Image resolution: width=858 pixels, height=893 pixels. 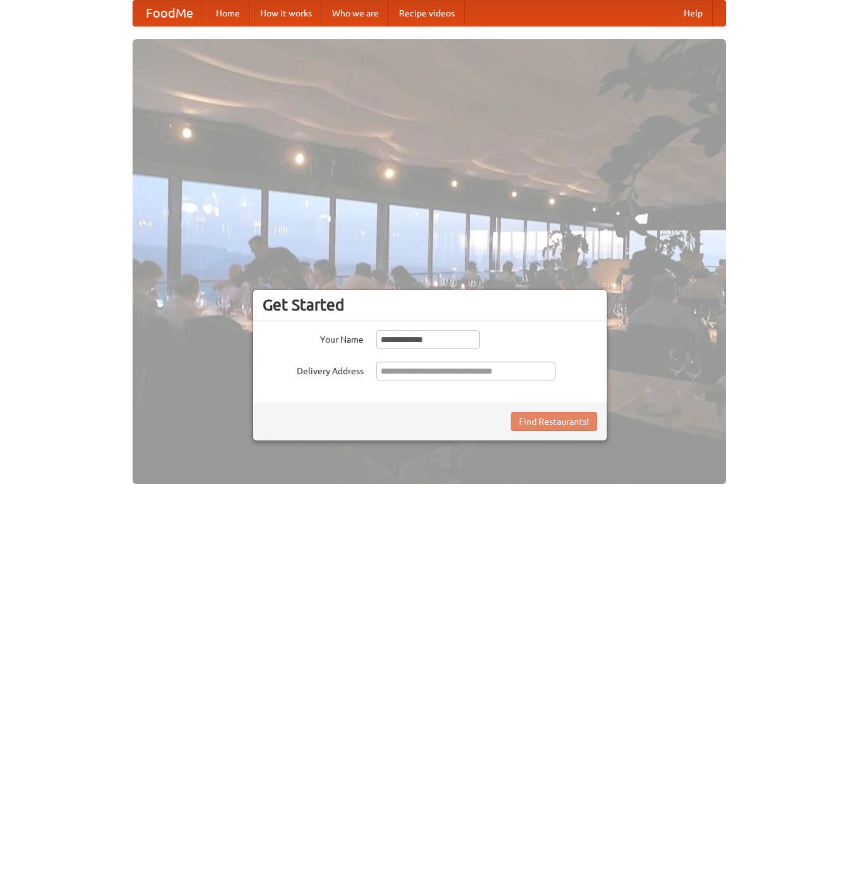 What do you see at coordinates (427, 13) in the screenshot?
I see `a: Recipe videos` at bounding box center [427, 13].